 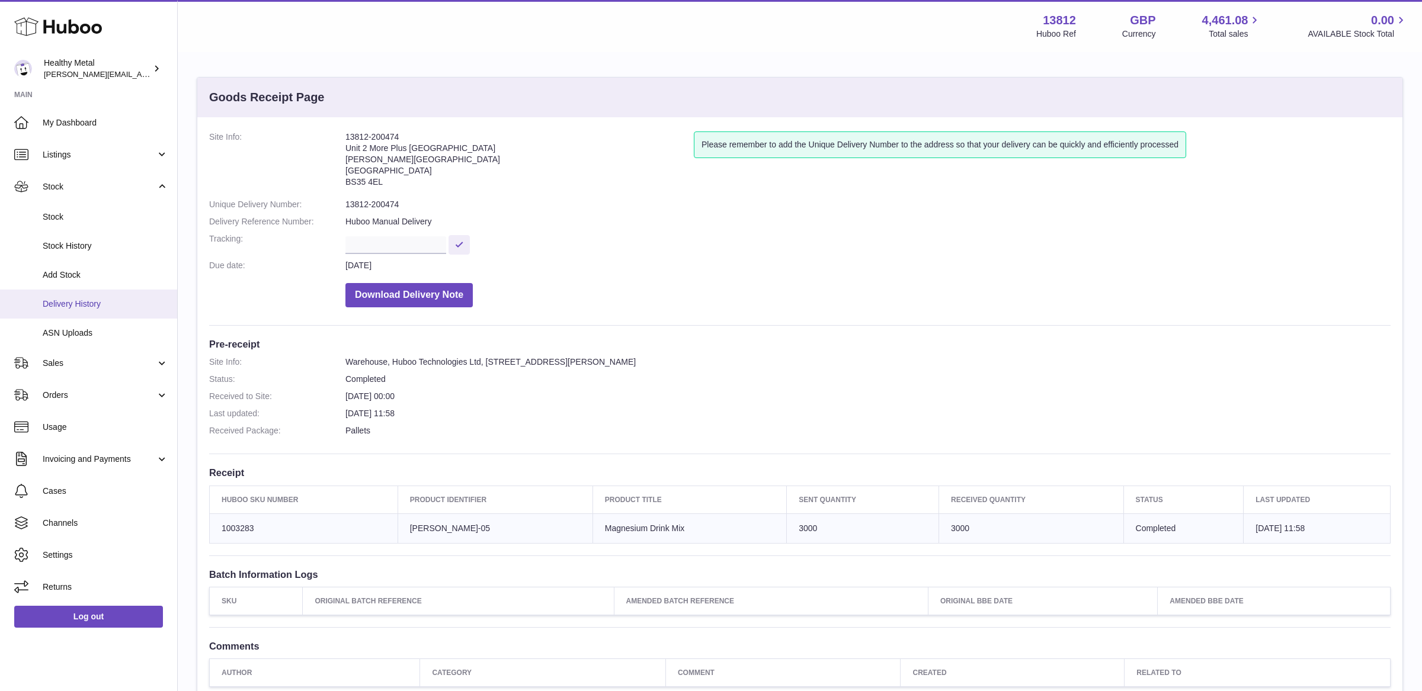 What do you see at coordinates (868, 222) in the screenshot?
I see `dd: Huboo Manual Delivery` at bounding box center [868, 222].